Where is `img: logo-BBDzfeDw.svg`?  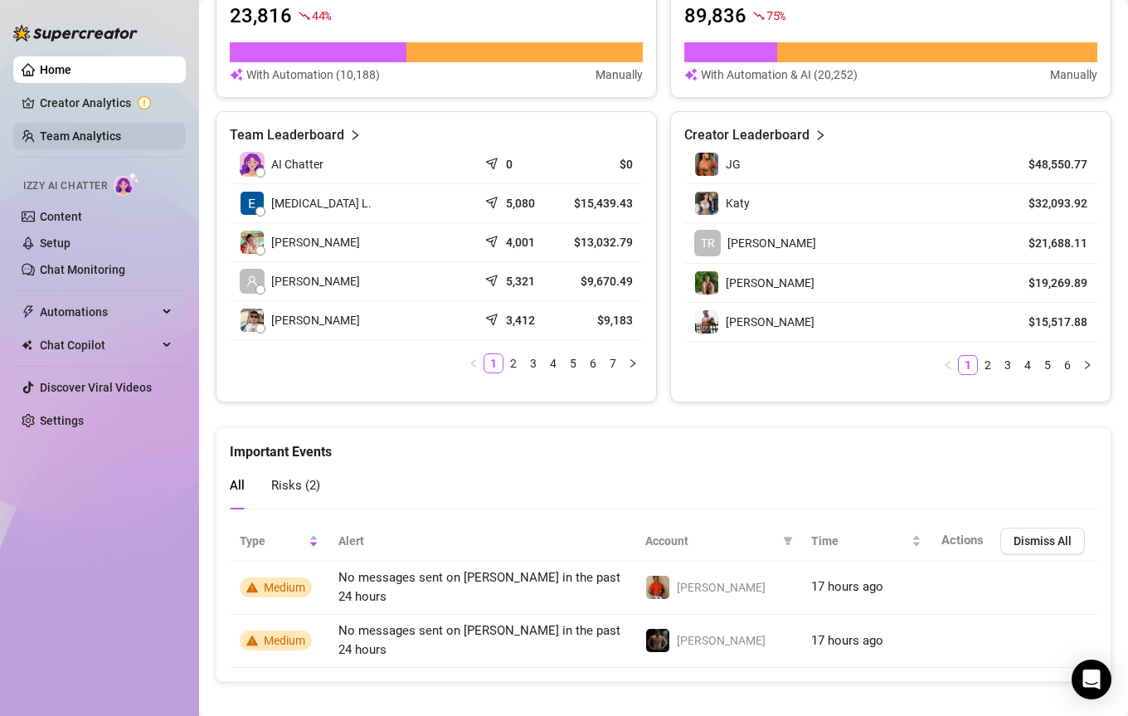 img: logo-BBDzfeDw.svg is located at coordinates (75, 33).